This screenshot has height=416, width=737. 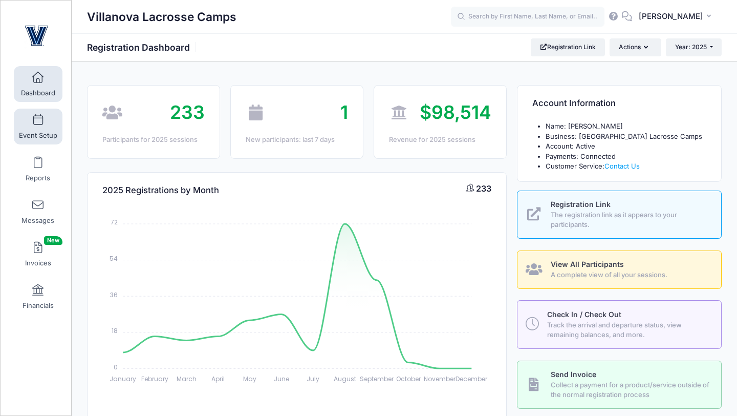 I want to click on a: View All Participants A complete view of all your sessions., so click(x=619, y=269).